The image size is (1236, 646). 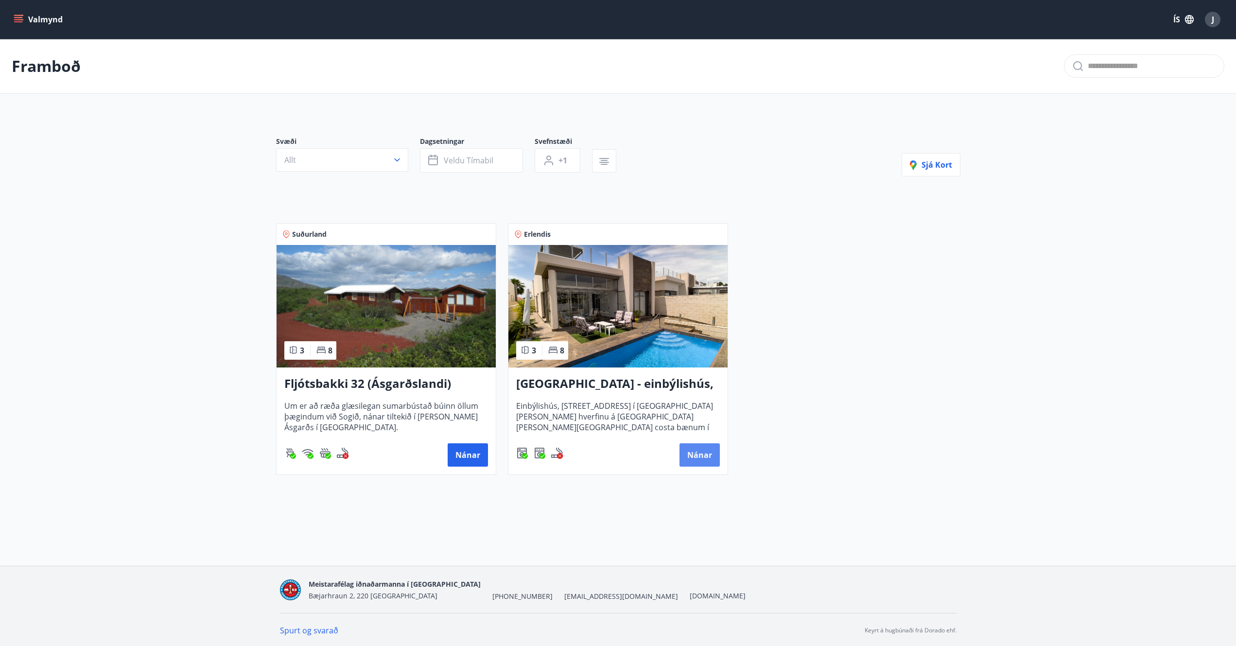 I want to click on button: +1, so click(x=558, y=160).